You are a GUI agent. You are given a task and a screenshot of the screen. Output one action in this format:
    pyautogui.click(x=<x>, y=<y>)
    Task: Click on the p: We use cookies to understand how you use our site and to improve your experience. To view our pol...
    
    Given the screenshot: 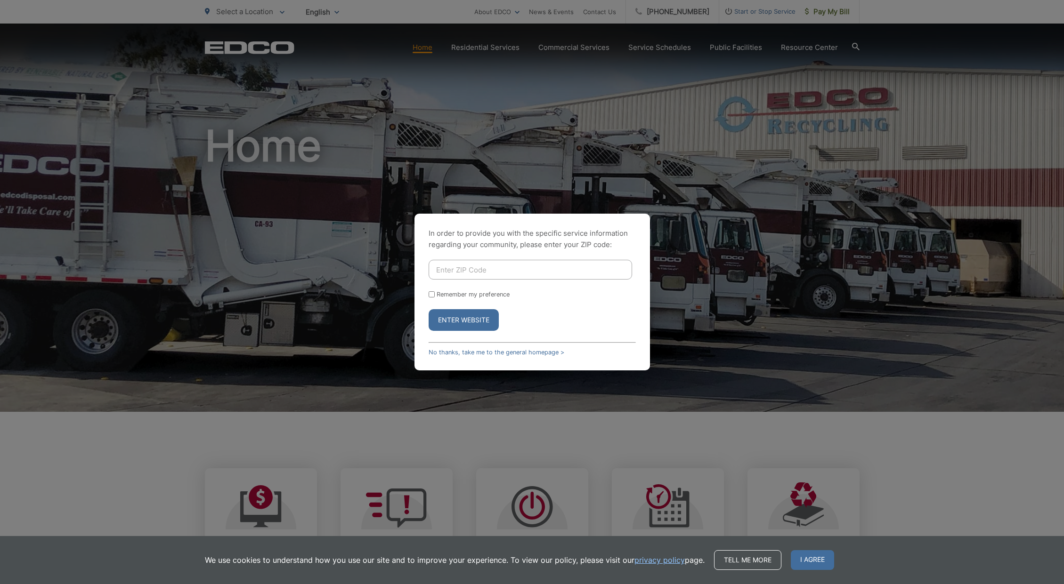 What is the action you would take?
    pyautogui.click(x=454, y=560)
    